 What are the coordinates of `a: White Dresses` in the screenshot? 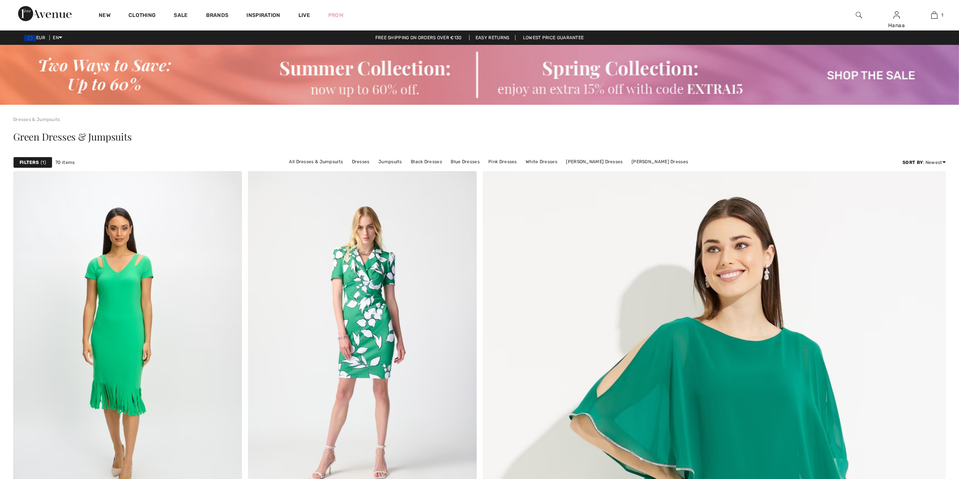 It's located at (542, 162).